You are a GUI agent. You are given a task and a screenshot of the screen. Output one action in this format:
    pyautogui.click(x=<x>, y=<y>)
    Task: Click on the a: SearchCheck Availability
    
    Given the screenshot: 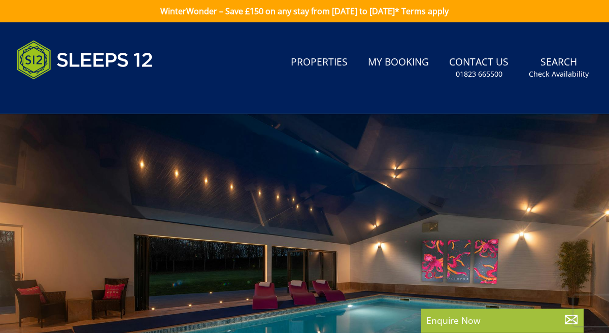 What is the action you would take?
    pyautogui.click(x=559, y=68)
    